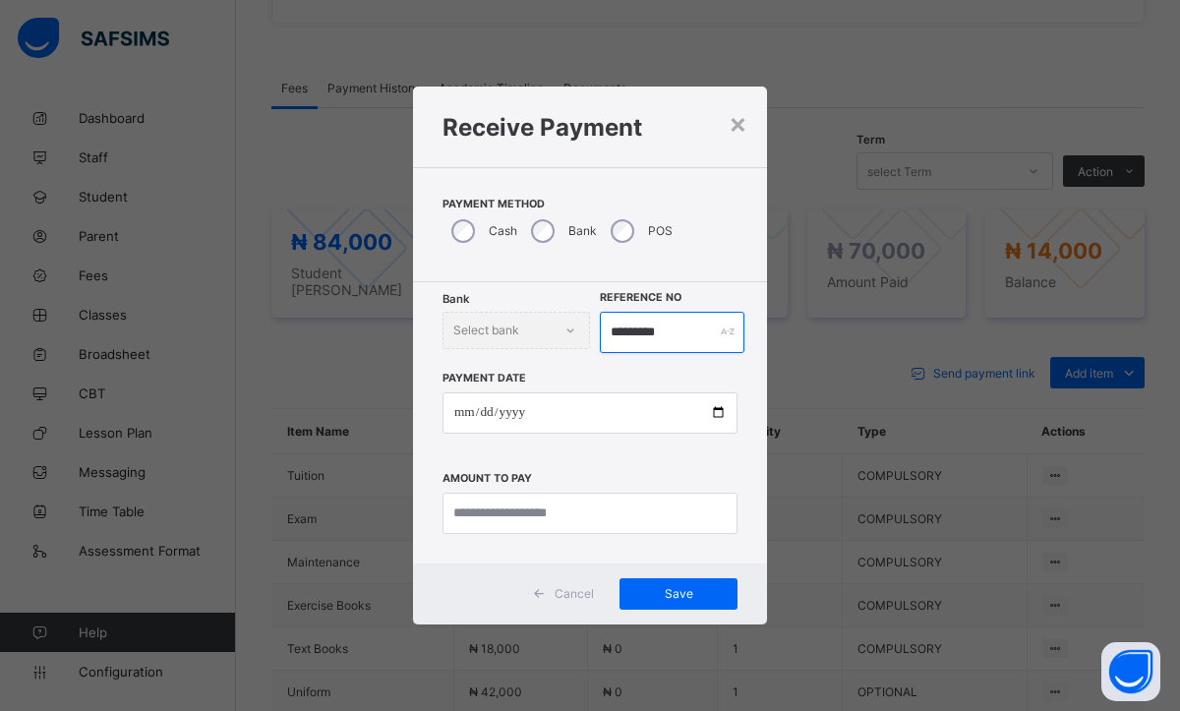 The height and width of the screenshot is (711, 1180). What do you see at coordinates (640, 297) in the screenshot?
I see `label: Reference No` at bounding box center [640, 297].